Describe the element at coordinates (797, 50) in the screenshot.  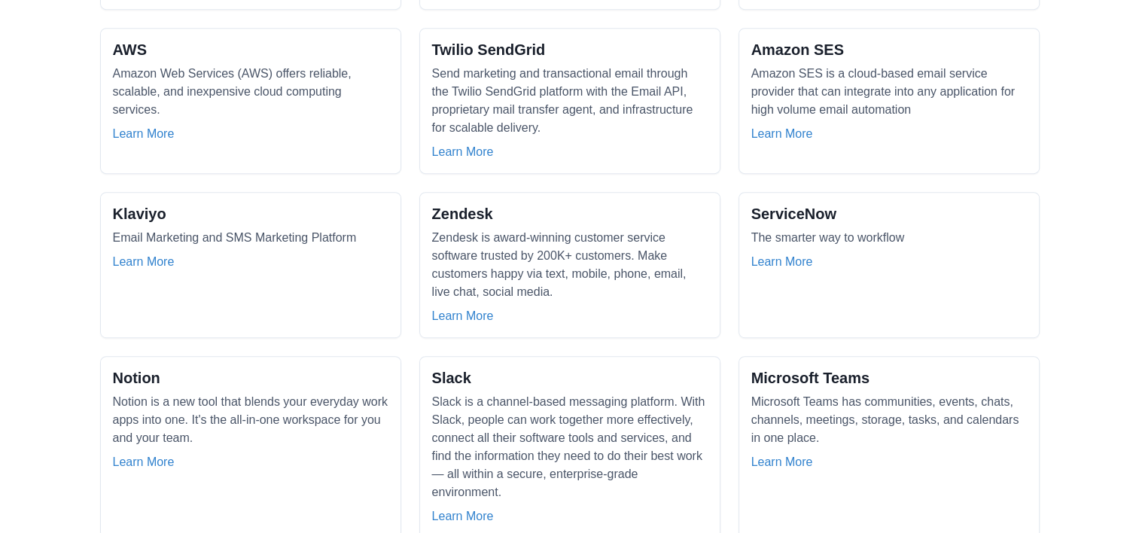
I see `h2: Amazon SES` at that location.